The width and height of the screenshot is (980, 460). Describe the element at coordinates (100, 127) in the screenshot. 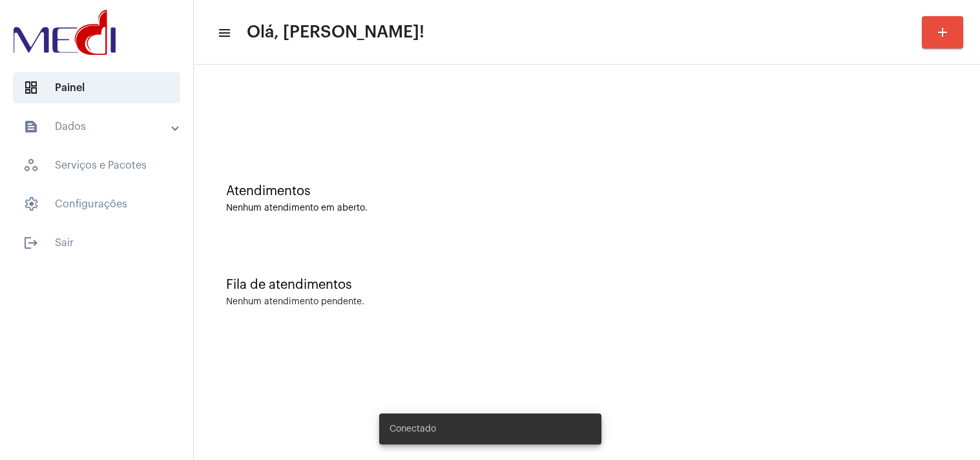

I see `mat-expansion-panel-header: sidenav iconDados` at that location.